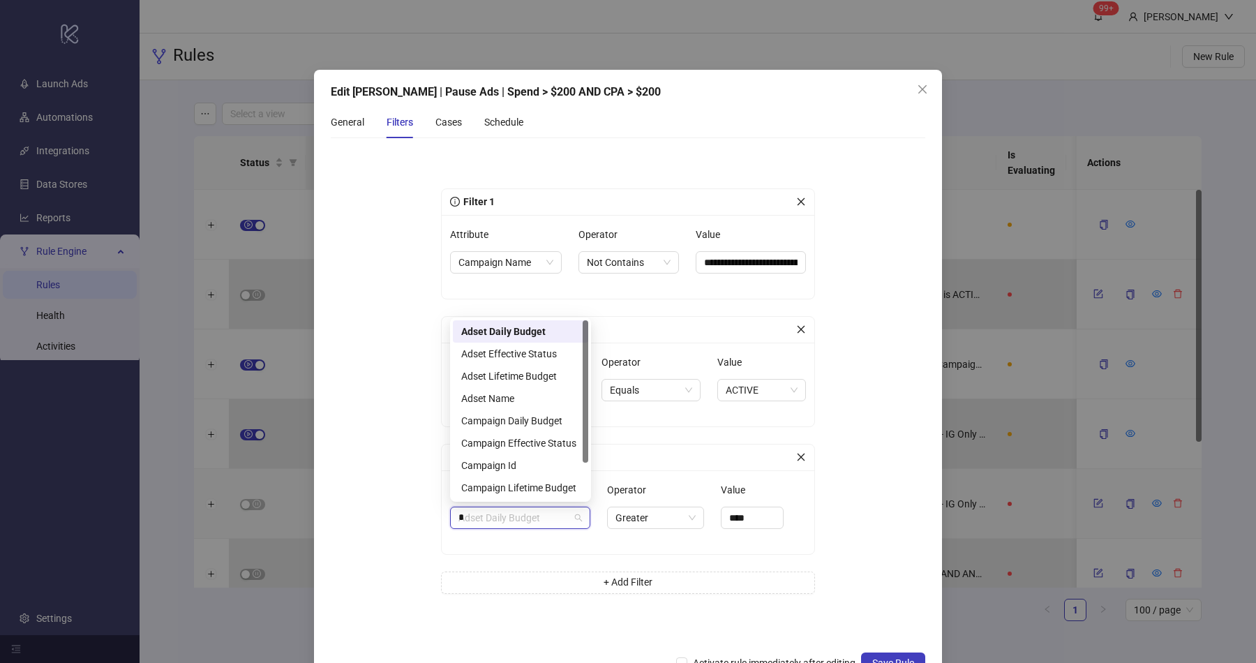 Image resolution: width=1256 pixels, height=663 pixels. What do you see at coordinates (521, 354) in the screenshot?
I see `div: Adset Effective Status` at bounding box center [521, 354].